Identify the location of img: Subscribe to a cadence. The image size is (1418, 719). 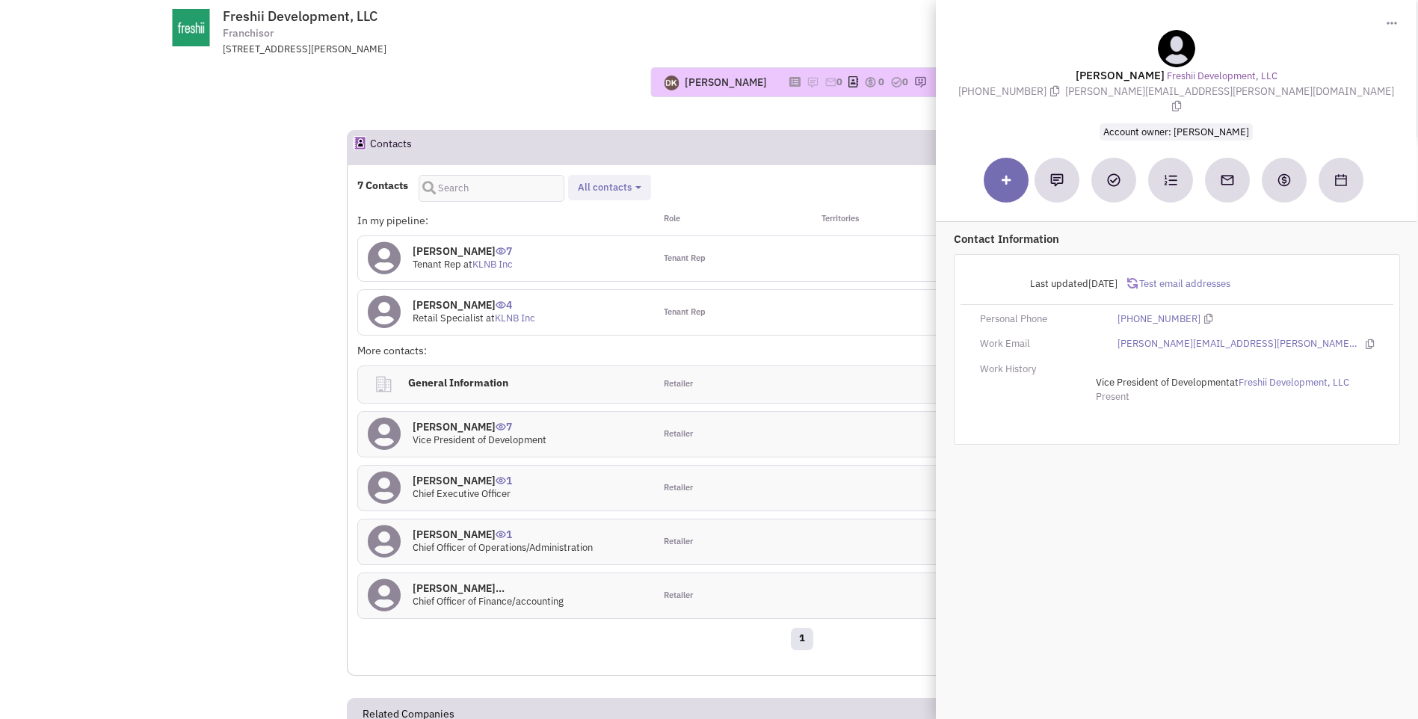
(1171, 180).